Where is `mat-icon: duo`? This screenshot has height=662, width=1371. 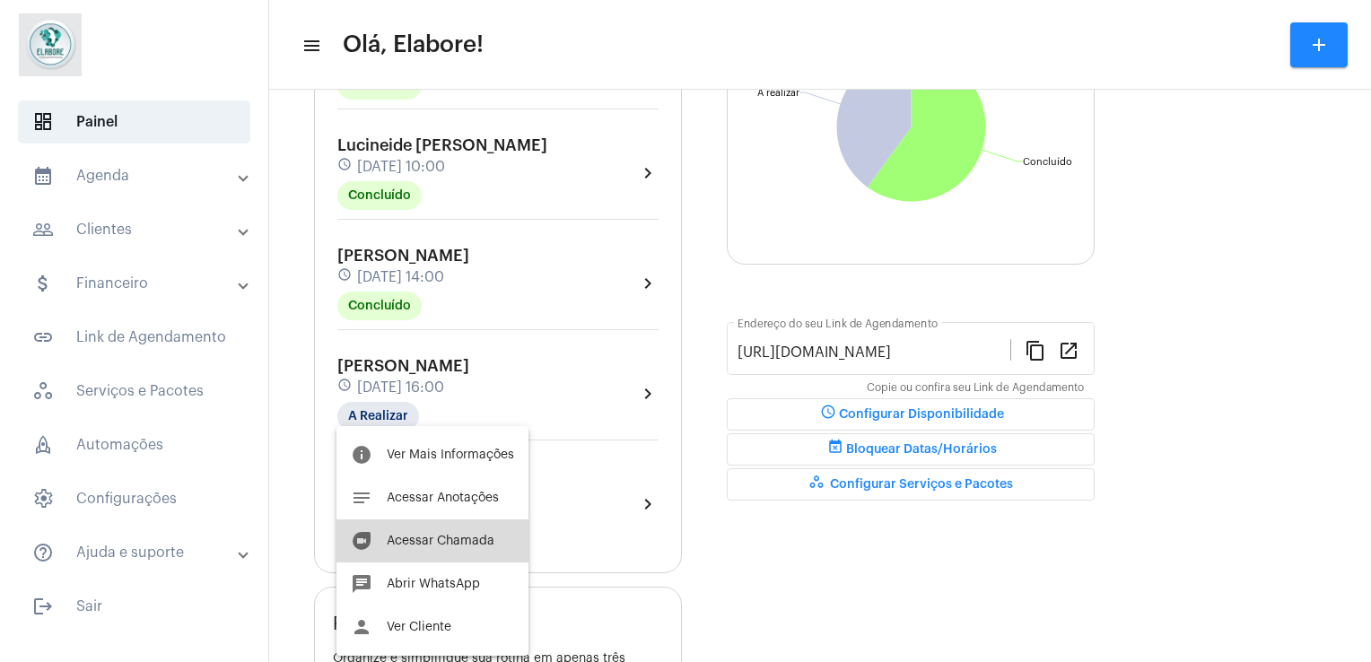
mat-icon: duo is located at coordinates (362, 541).